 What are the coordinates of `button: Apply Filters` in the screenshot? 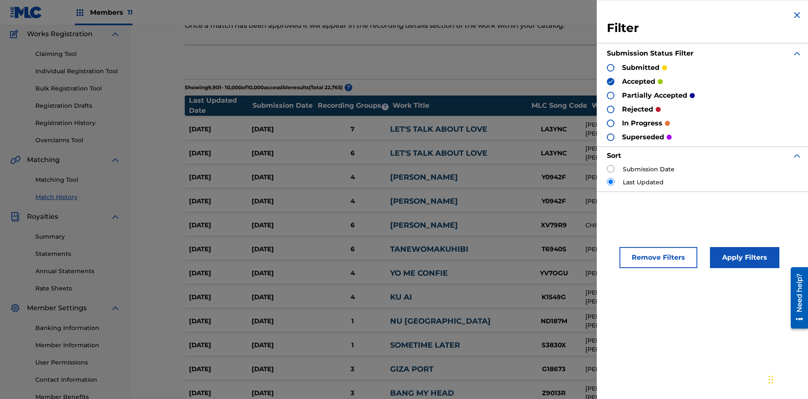 It's located at (745, 258).